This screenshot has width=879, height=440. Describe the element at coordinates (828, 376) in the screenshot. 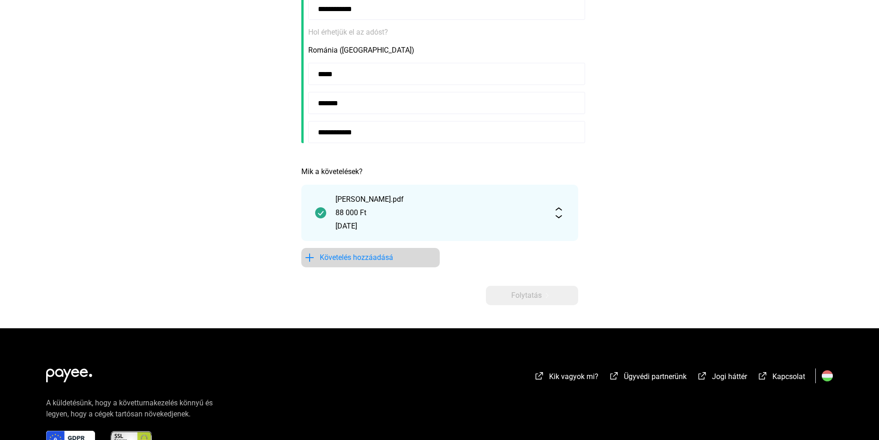

I see `img: HU.svg` at that location.